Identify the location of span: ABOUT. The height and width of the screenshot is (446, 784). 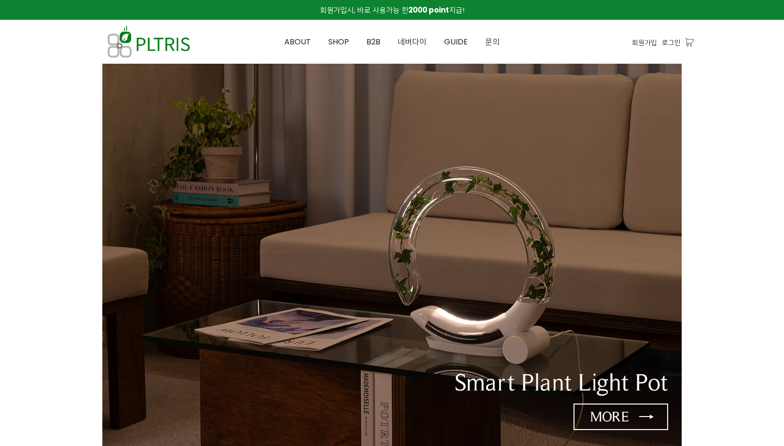
(297, 42).